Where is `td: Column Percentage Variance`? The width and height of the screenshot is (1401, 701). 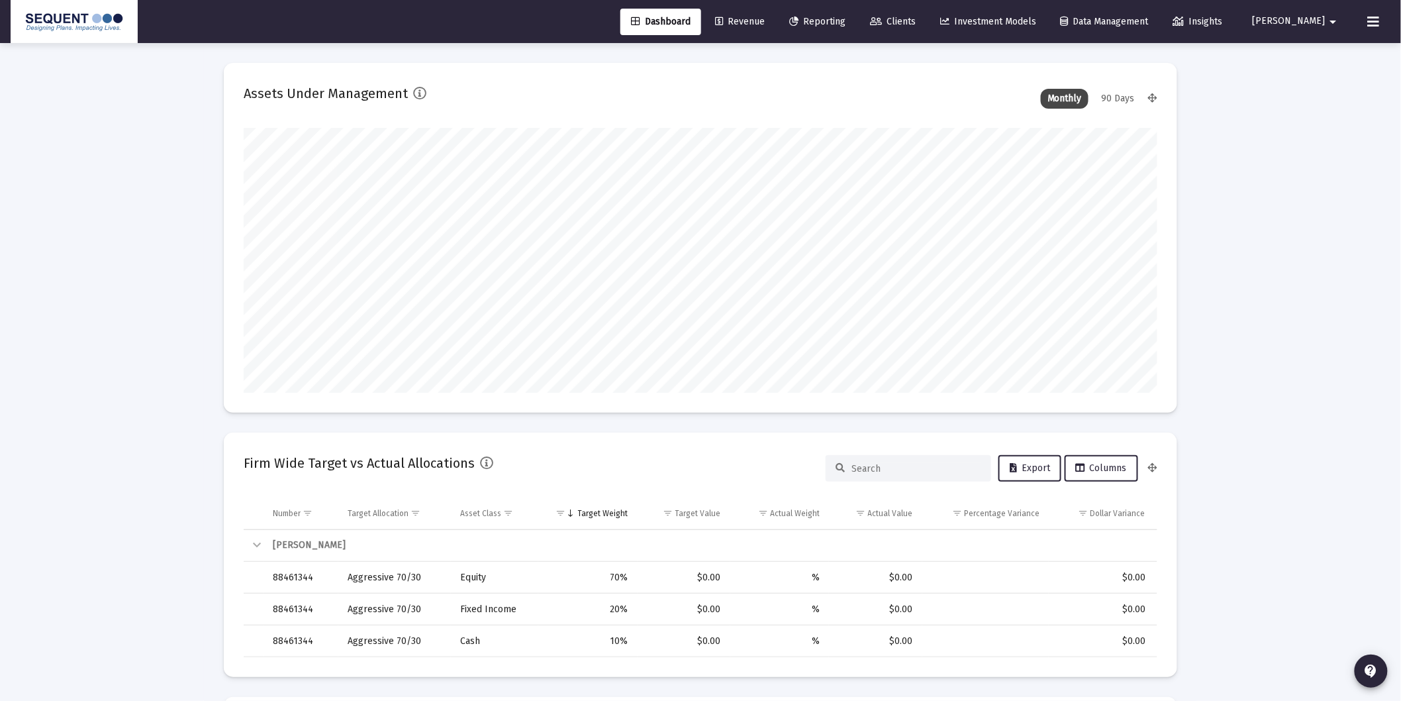 td: Column Percentage Variance is located at coordinates (986, 513).